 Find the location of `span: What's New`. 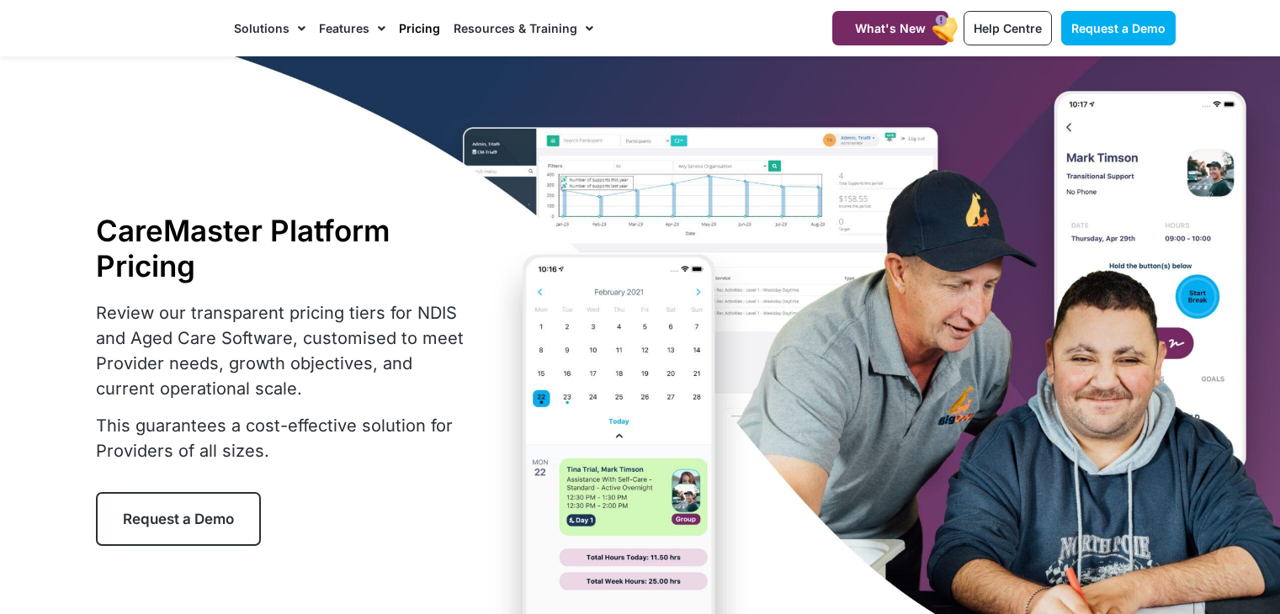

span: What's New is located at coordinates (890, 28).